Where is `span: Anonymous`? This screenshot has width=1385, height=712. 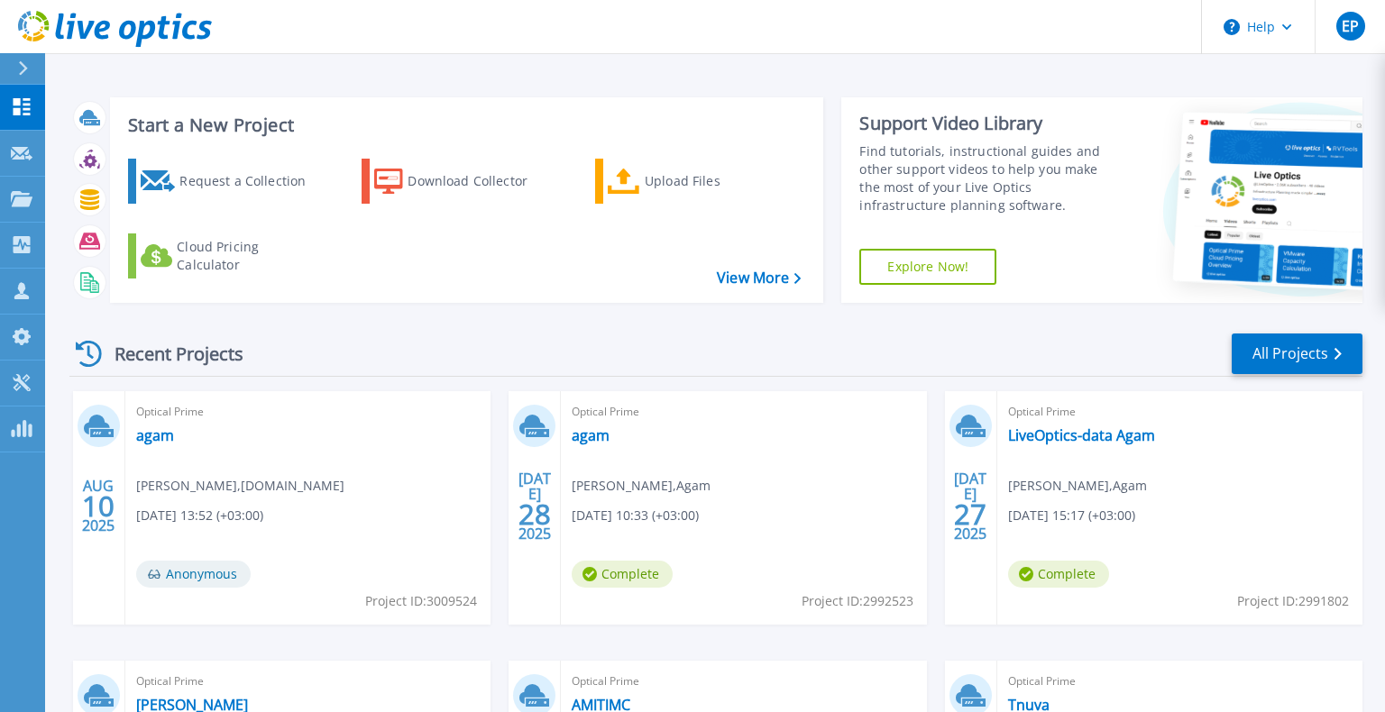
span: Anonymous is located at coordinates (193, 574).